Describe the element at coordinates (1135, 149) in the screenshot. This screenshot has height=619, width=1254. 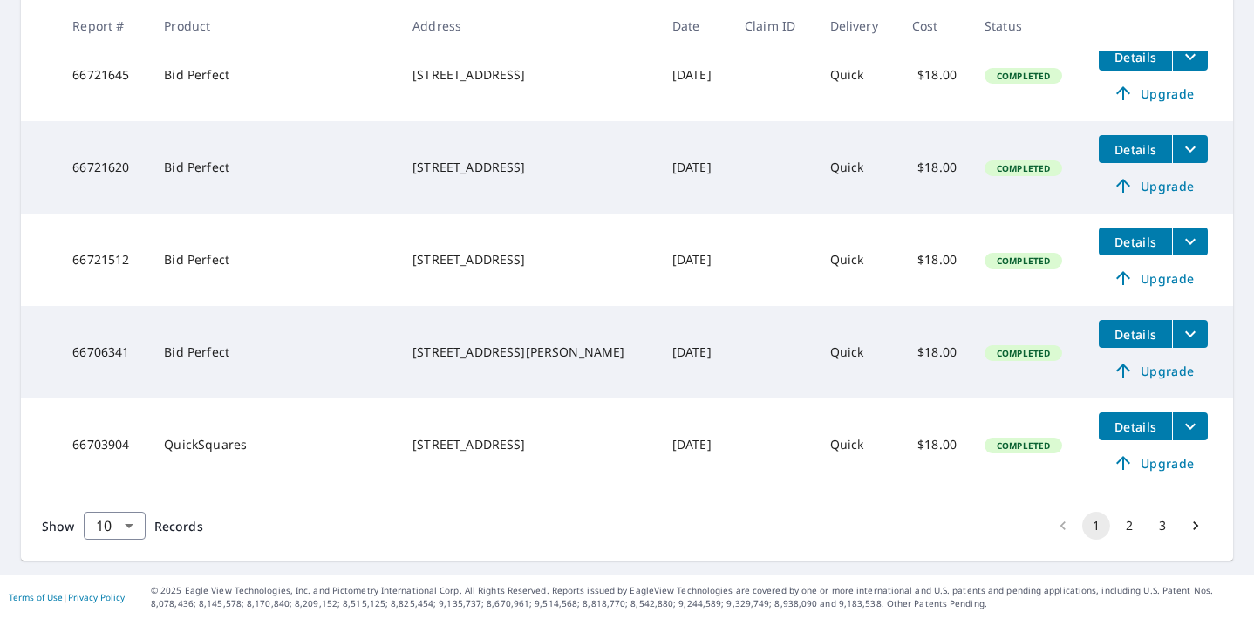
I see `button: detailsBtn-66721620` at that location.